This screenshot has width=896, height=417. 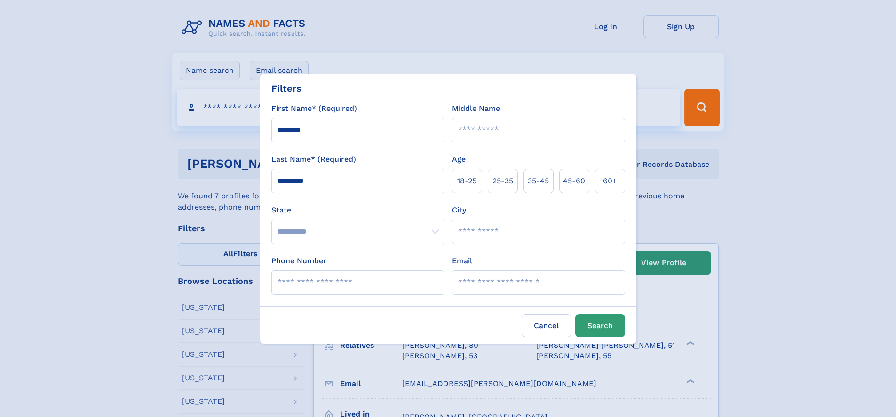 What do you see at coordinates (574, 181) in the screenshot?
I see `span: 45‑60` at bounding box center [574, 181].